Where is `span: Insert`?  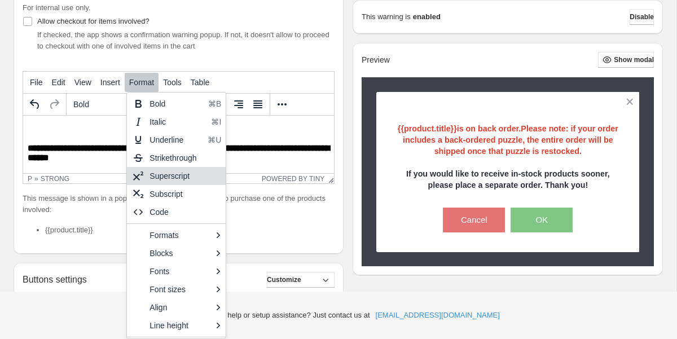
span: Insert is located at coordinates (110, 82).